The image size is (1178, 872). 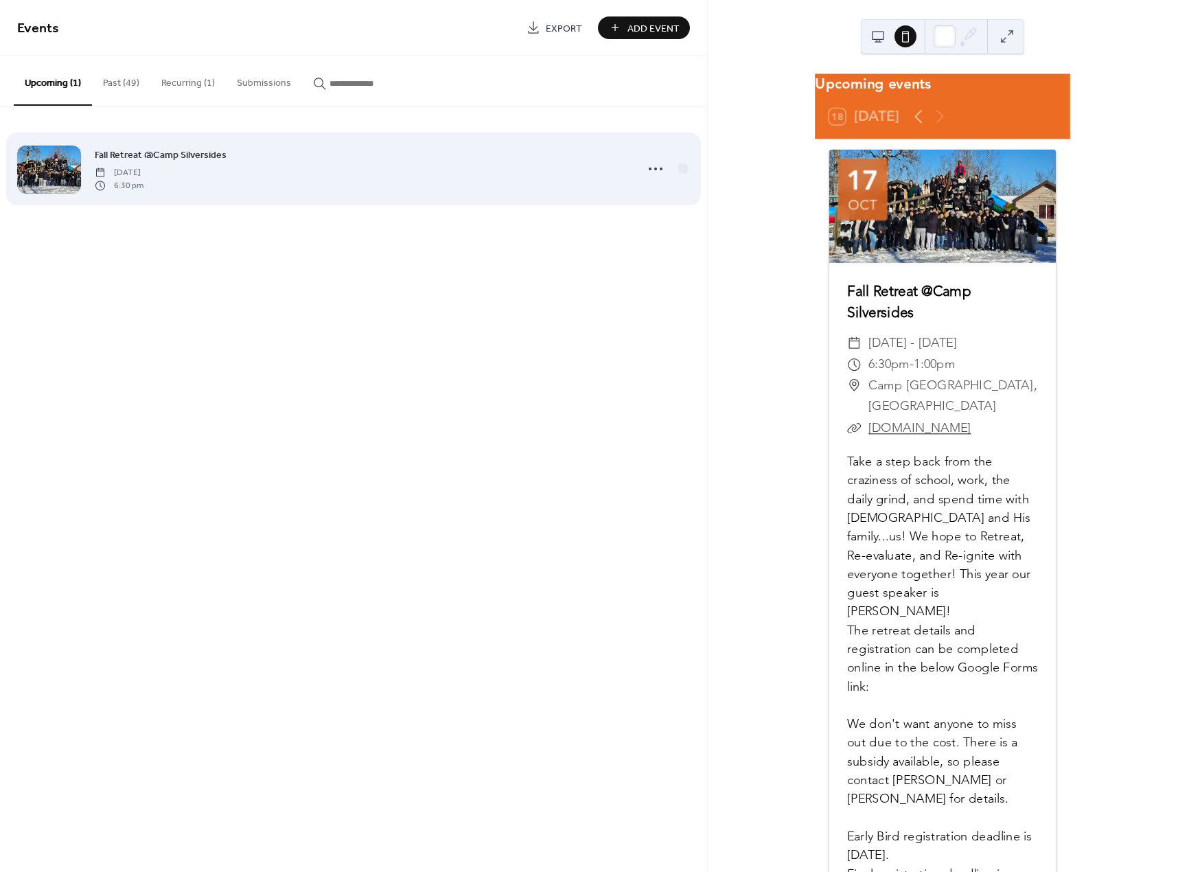 I want to click on button: Submissions, so click(x=264, y=80).